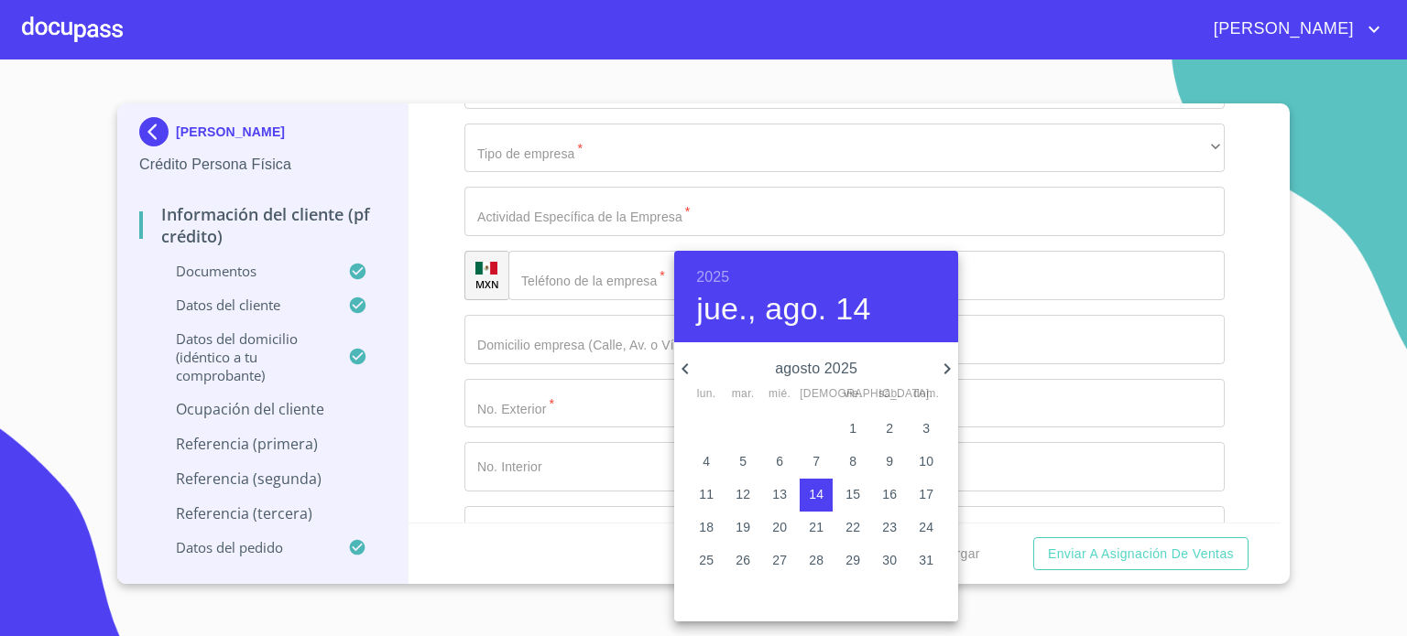 This screenshot has width=1407, height=636. I want to click on button: 10, so click(926, 462).